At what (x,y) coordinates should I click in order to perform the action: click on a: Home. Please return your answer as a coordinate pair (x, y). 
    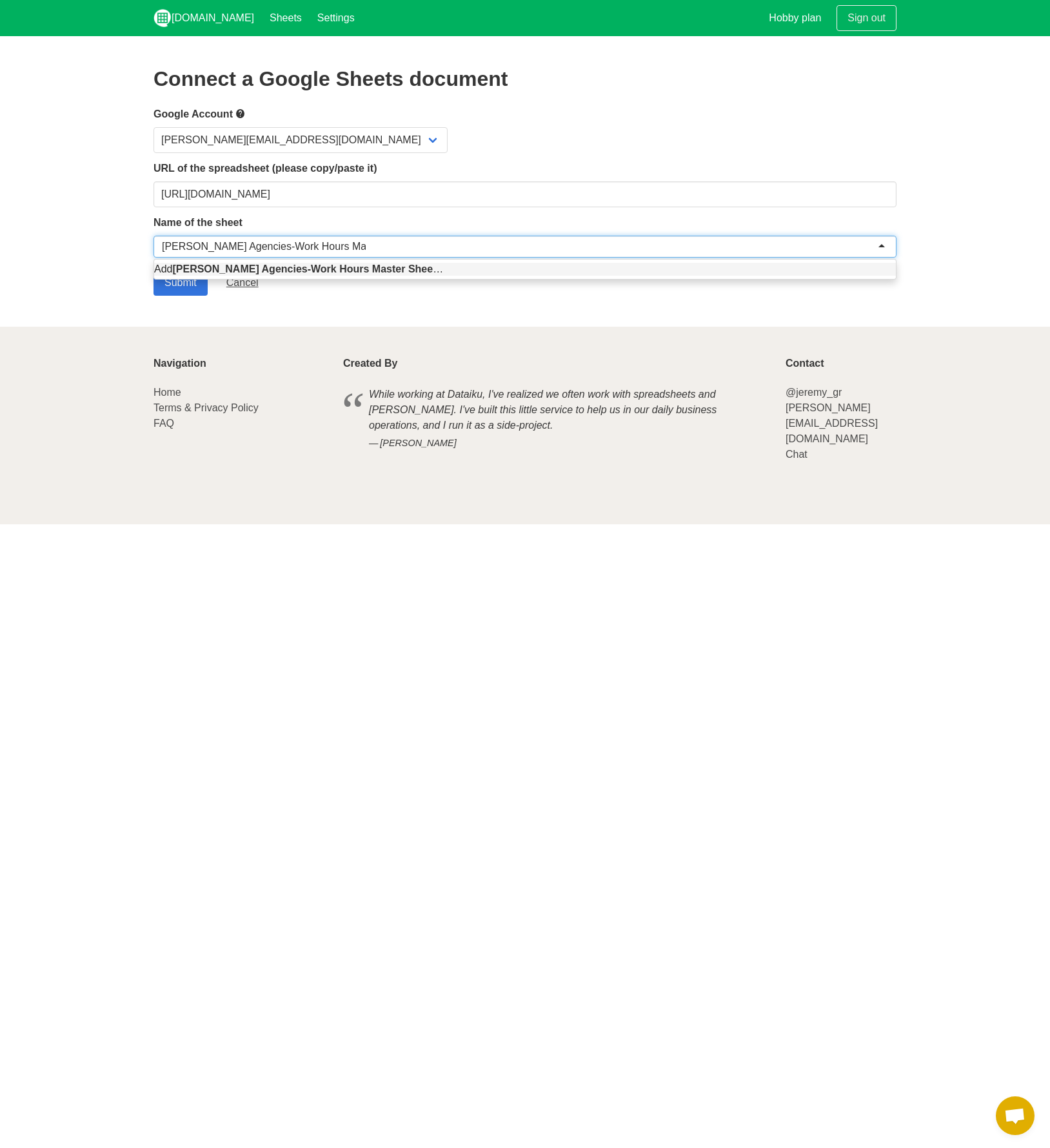
    Looking at the image, I should click on (167, 392).